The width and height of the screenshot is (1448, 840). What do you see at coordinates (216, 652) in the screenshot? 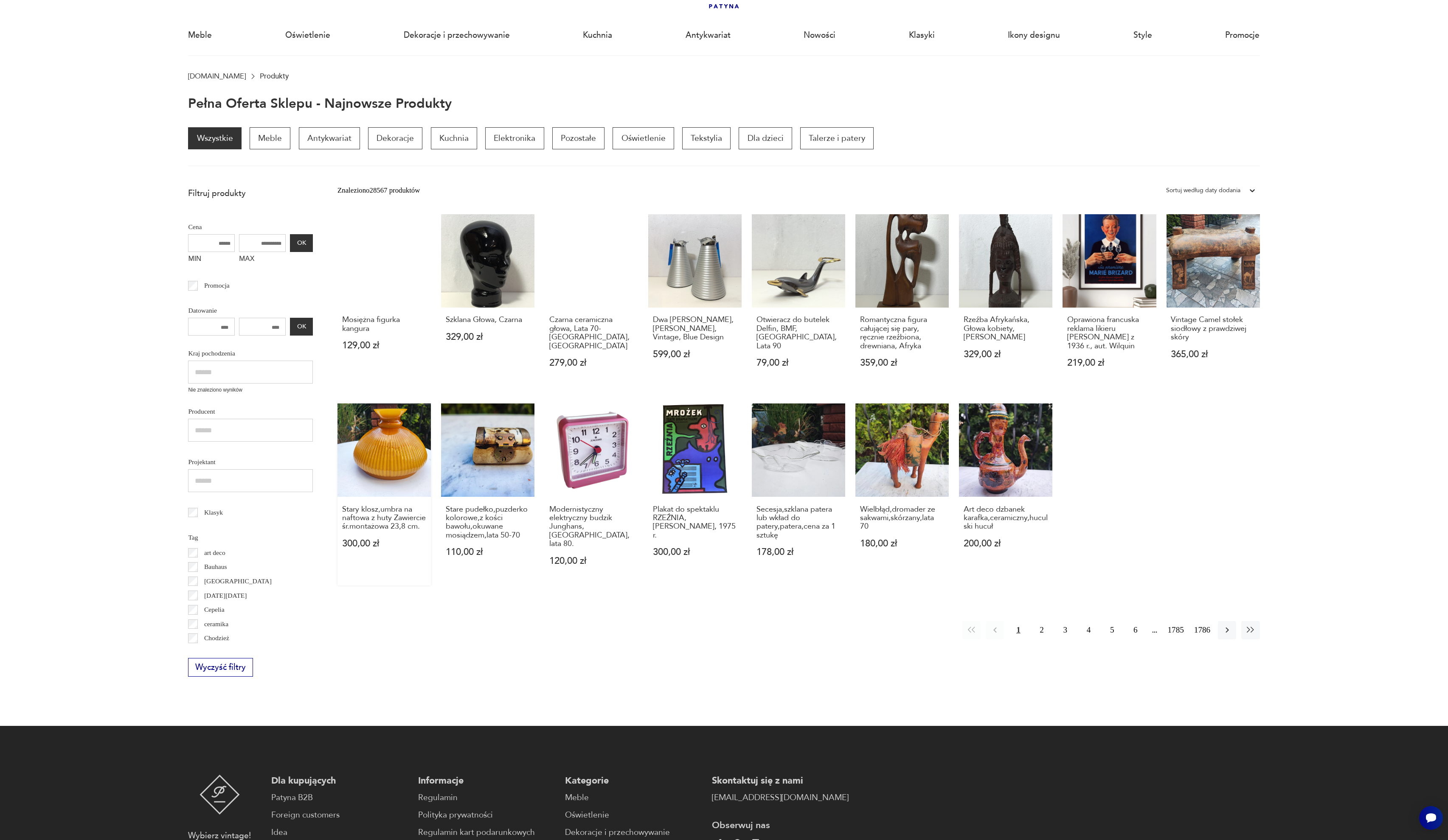
I see `p: Ćmielów` at bounding box center [216, 652].